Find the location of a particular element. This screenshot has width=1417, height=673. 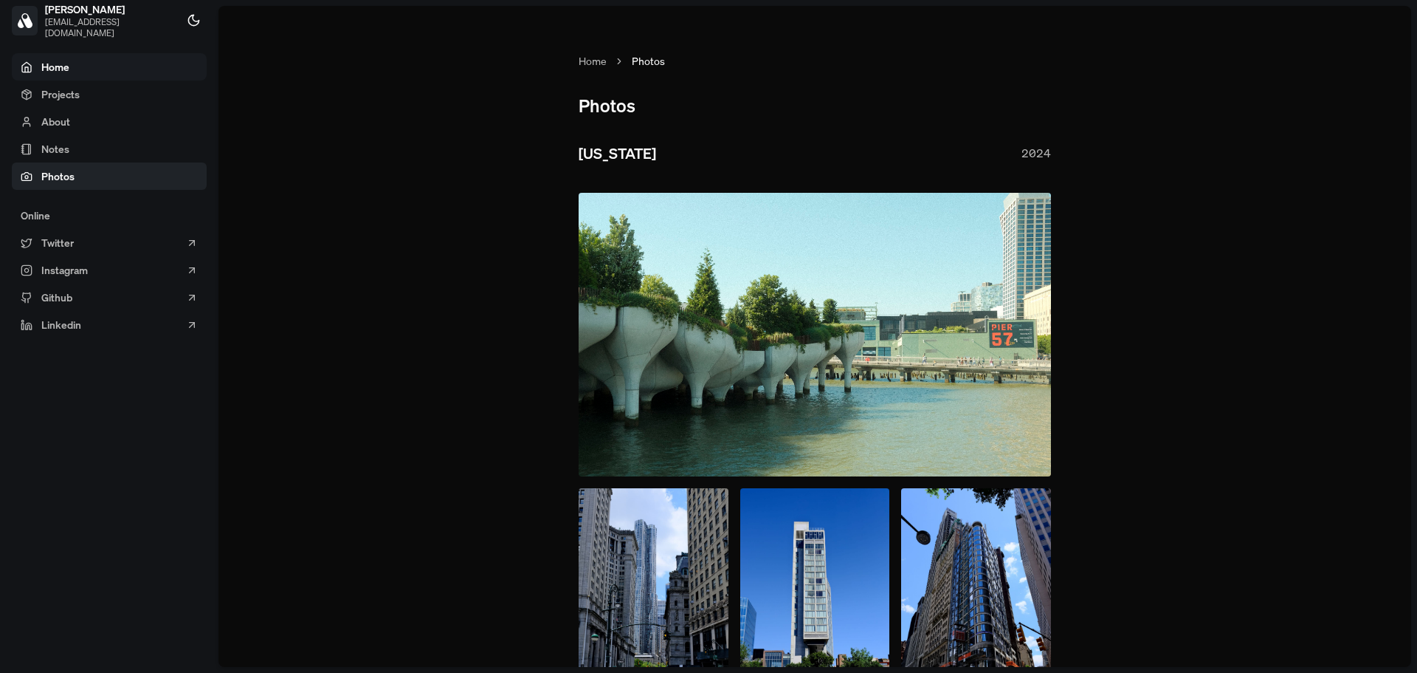

span: About is located at coordinates (55, 121).